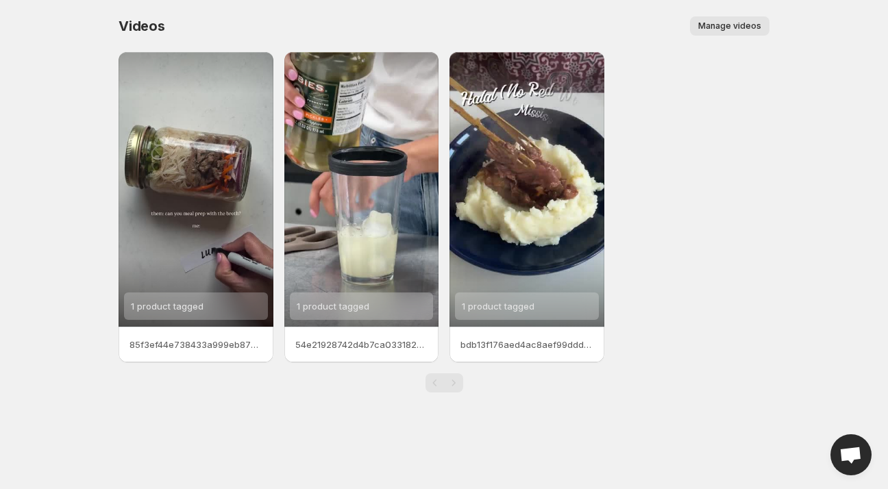 Image resolution: width=888 pixels, height=489 pixels. I want to click on button: Manage videos, so click(730, 26).